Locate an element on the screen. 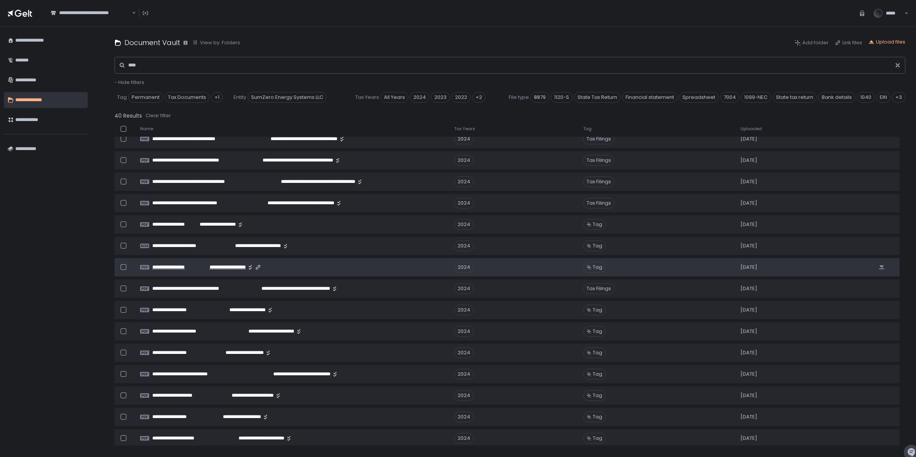 The height and width of the screenshot is (457, 916). button: Upload files is located at coordinates (886, 42).